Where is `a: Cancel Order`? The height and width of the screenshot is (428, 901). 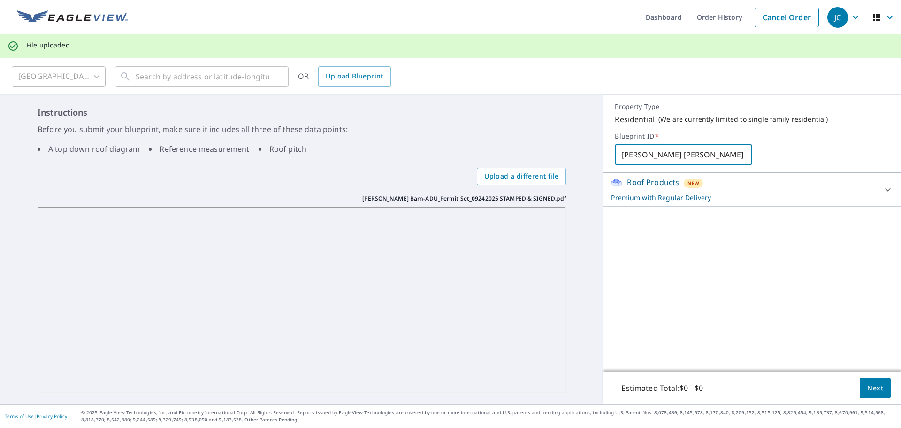
a: Cancel Order is located at coordinates (787, 17).